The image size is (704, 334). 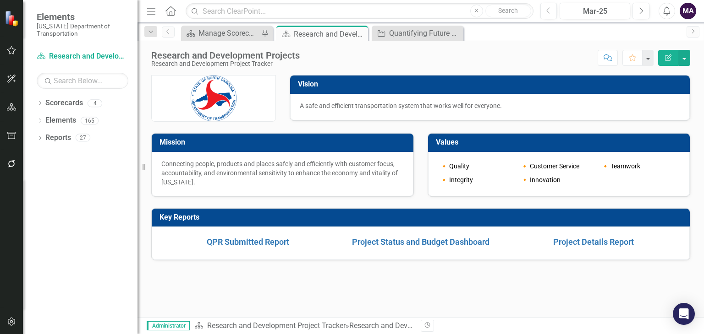 I want to click on button: MA, so click(x=688, y=11).